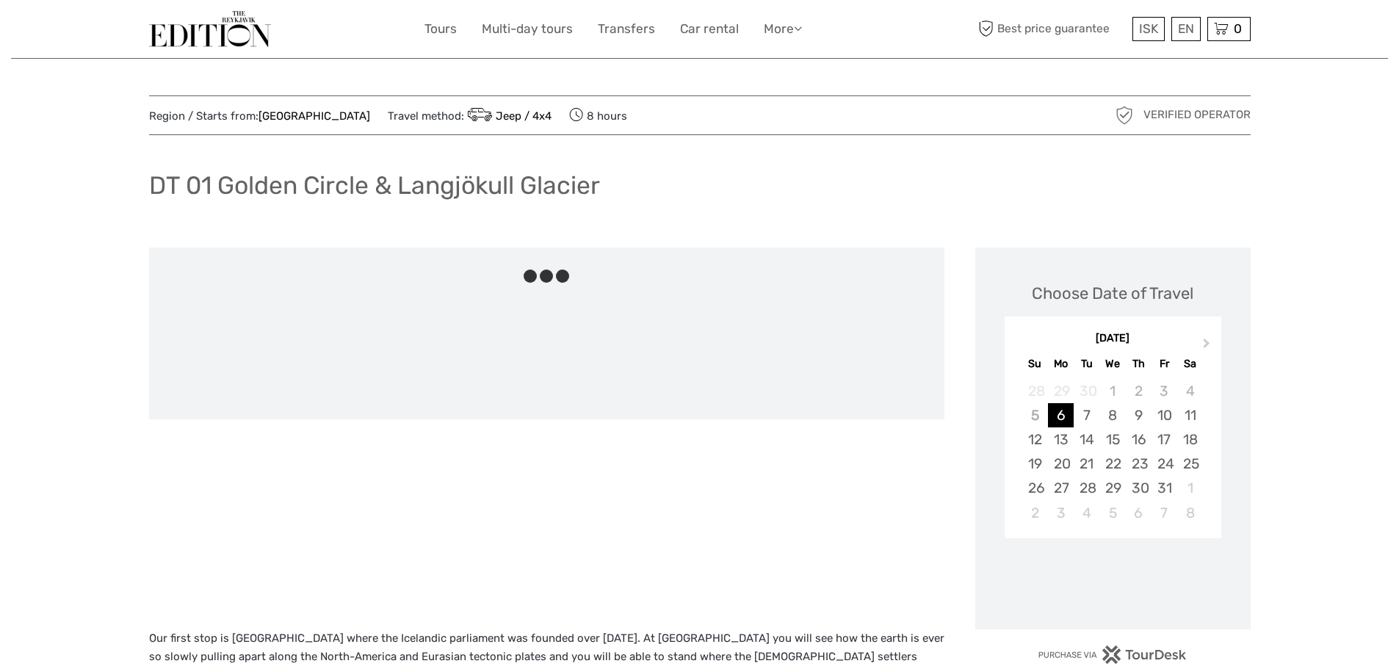  Describe the element at coordinates (1052, 29) in the screenshot. I see `span: Best price guarantee` at that location.